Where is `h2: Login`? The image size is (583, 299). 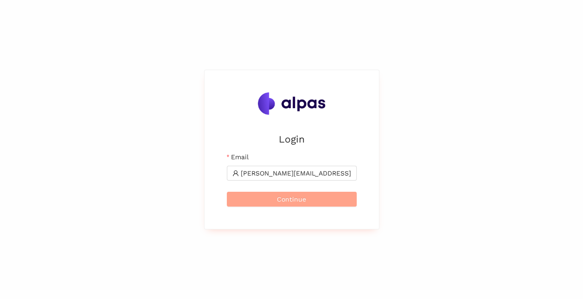 h2: Login is located at coordinates (292, 139).